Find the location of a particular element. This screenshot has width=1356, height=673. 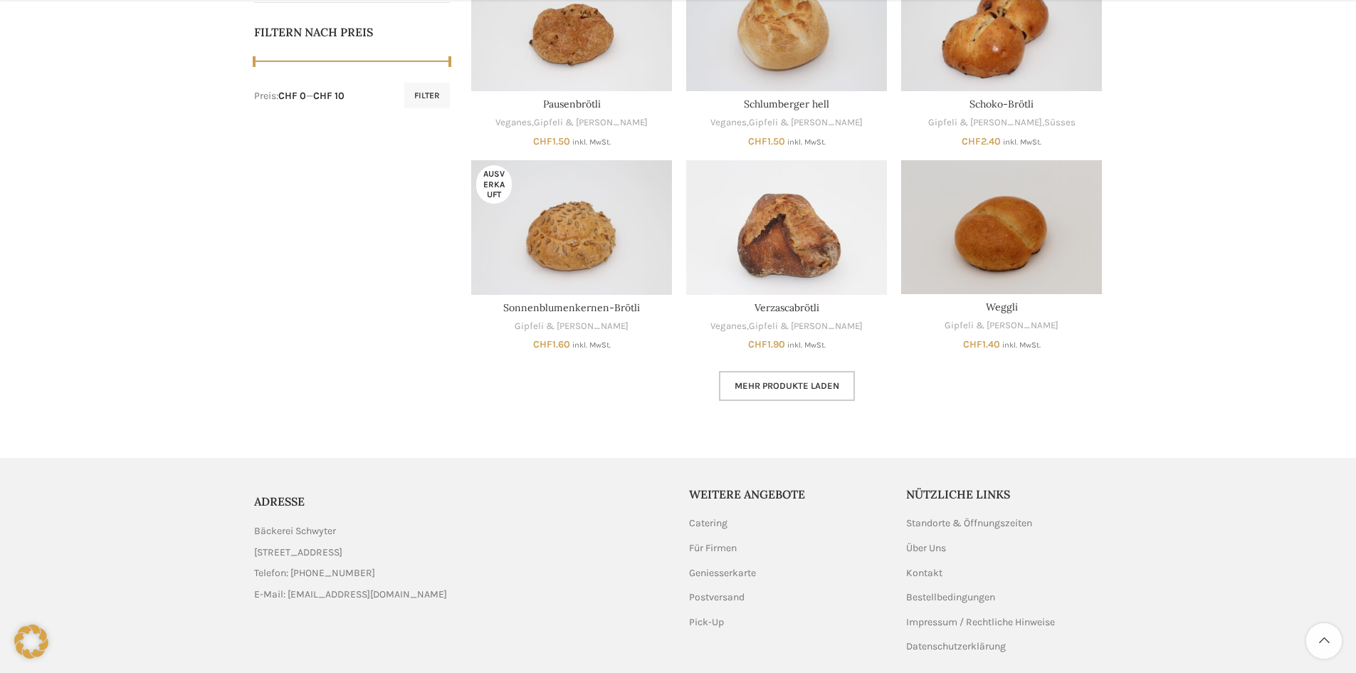

span: CHF 0 is located at coordinates (292, 95).